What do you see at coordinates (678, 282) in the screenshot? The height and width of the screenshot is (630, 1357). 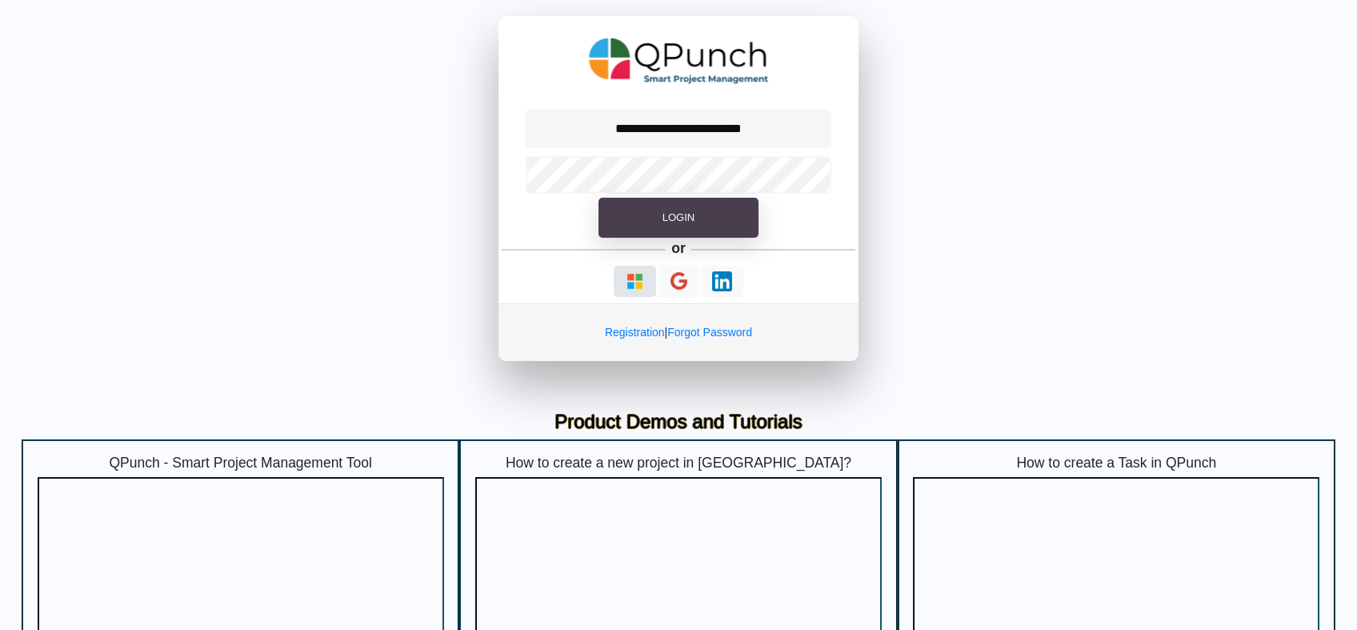 I see `button: Continue With Google` at bounding box center [678, 282].